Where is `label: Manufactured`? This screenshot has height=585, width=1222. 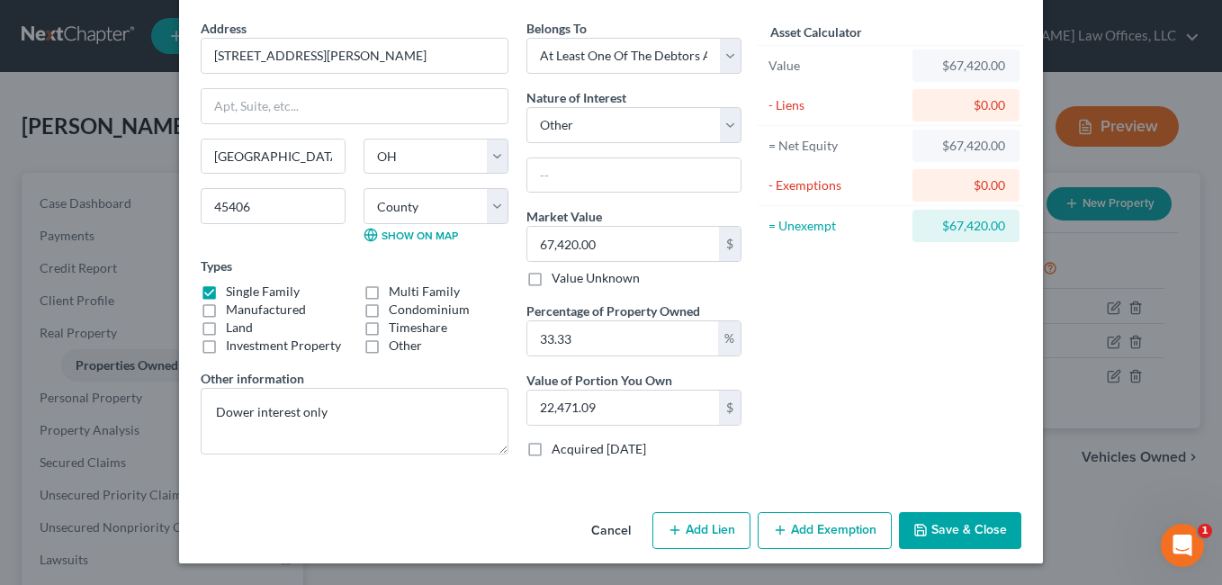 label: Manufactured is located at coordinates (265, 310).